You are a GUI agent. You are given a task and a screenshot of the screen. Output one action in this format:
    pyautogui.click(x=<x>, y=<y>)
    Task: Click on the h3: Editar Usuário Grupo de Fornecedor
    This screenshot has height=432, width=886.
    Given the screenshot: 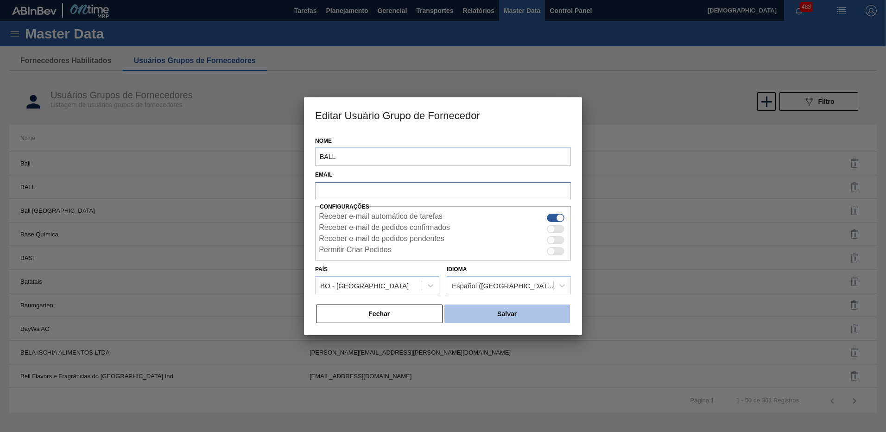 What is the action you would take?
    pyautogui.click(x=443, y=115)
    